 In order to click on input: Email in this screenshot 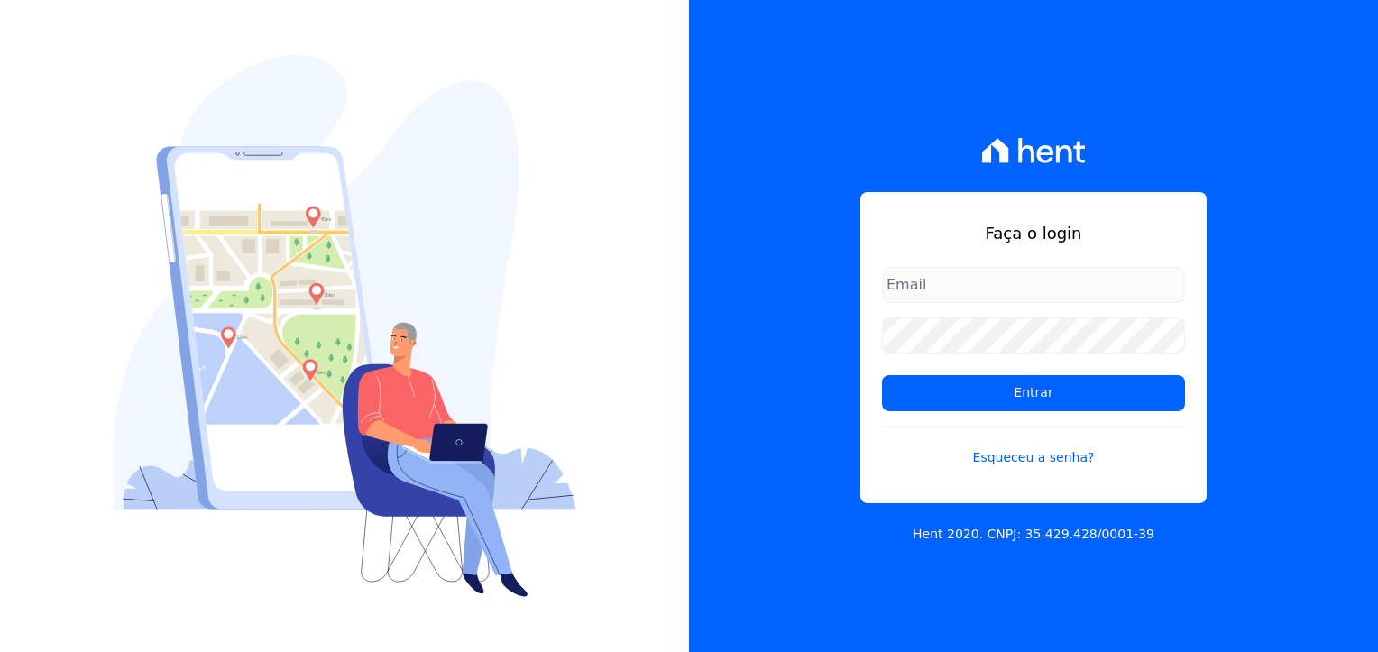, I will do `click(1034, 285)`.